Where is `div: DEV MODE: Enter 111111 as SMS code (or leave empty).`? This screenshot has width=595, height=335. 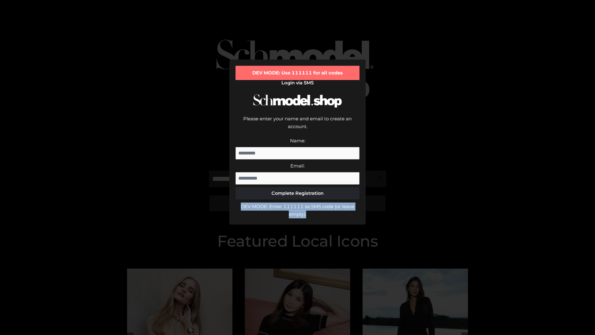 div: DEV MODE: Enter 111111 as SMS code (or leave empty). is located at coordinates (298, 210).